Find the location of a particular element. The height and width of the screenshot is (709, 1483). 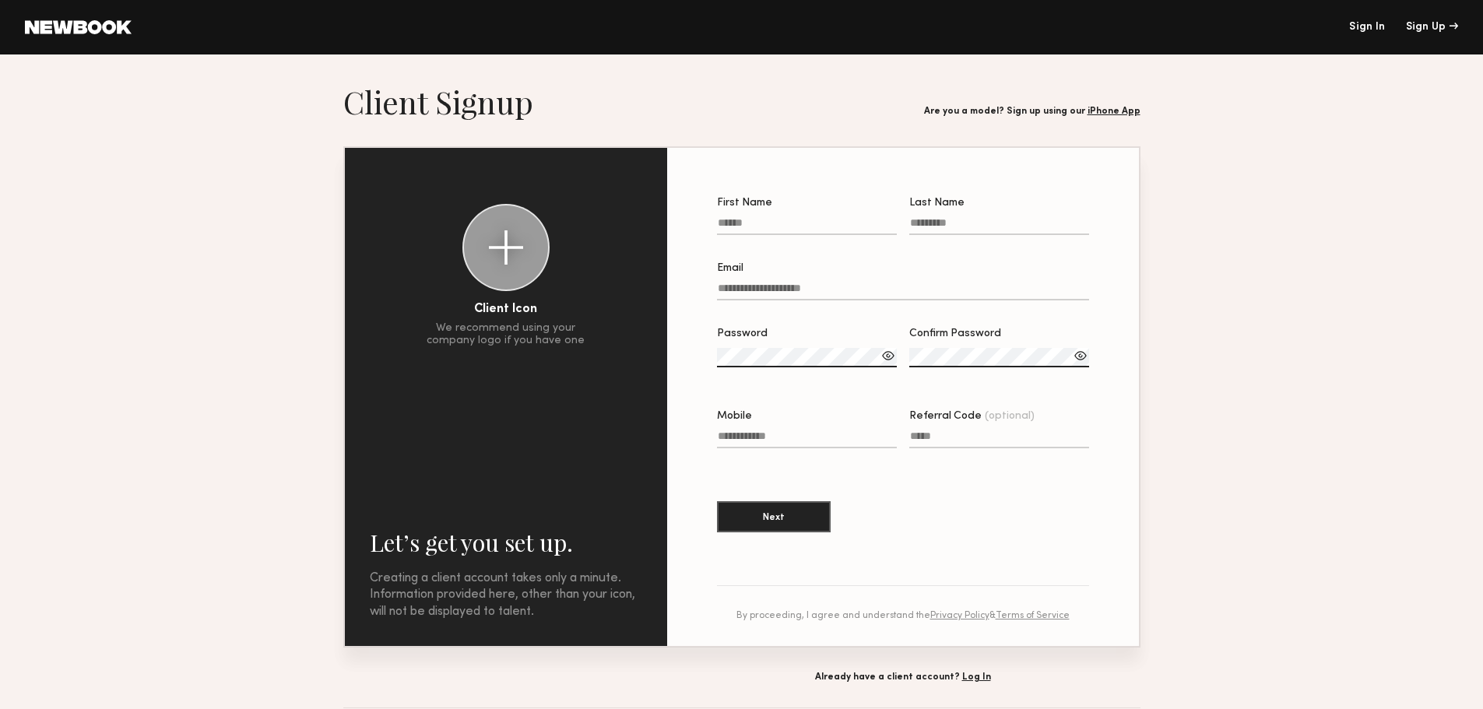

a: iPhone App is located at coordinates (1114, 111).